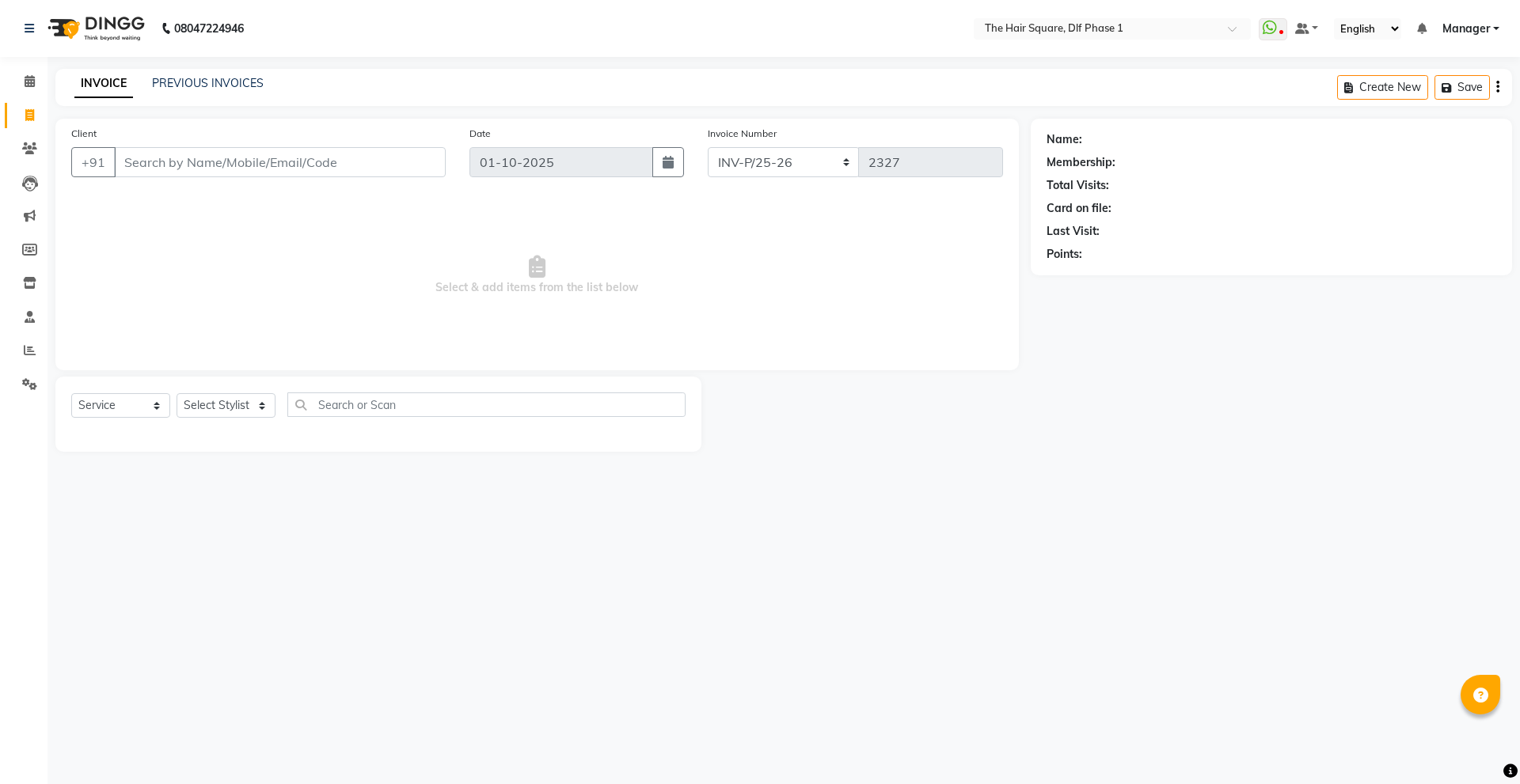 This screenshot has width=1520, height=784. What do you see at coordinates (742, 134) in the screenshot?
I see `label: Invoice Number` at bounding box center [742, 134].